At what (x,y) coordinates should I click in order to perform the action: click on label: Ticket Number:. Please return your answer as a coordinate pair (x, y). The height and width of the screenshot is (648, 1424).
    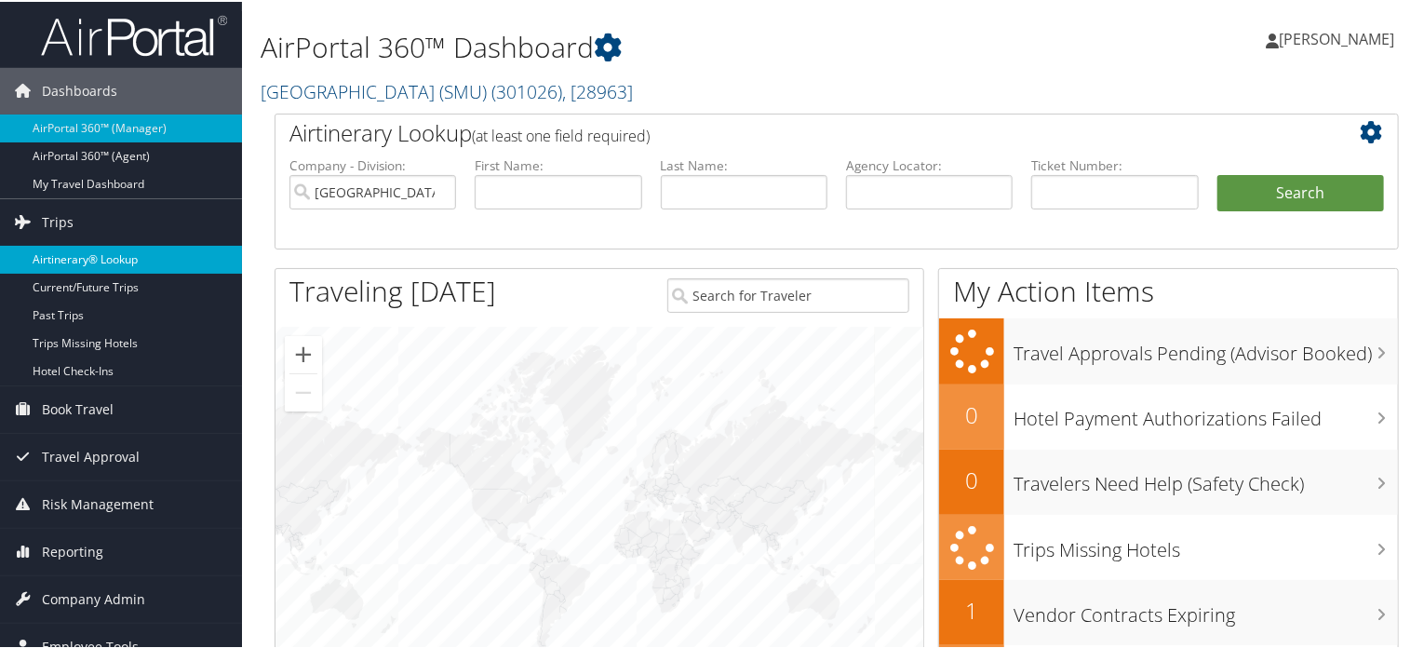
    Looking at the image, I should click on (1114, 164).